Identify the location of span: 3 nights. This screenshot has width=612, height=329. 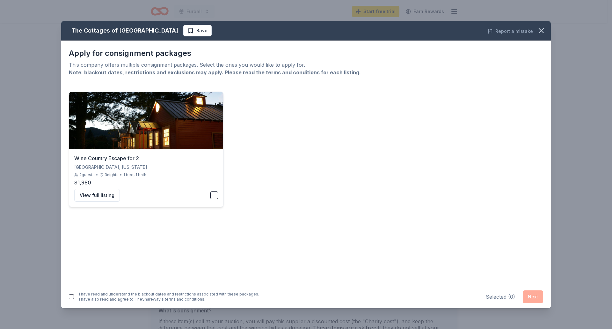
(112, 175).